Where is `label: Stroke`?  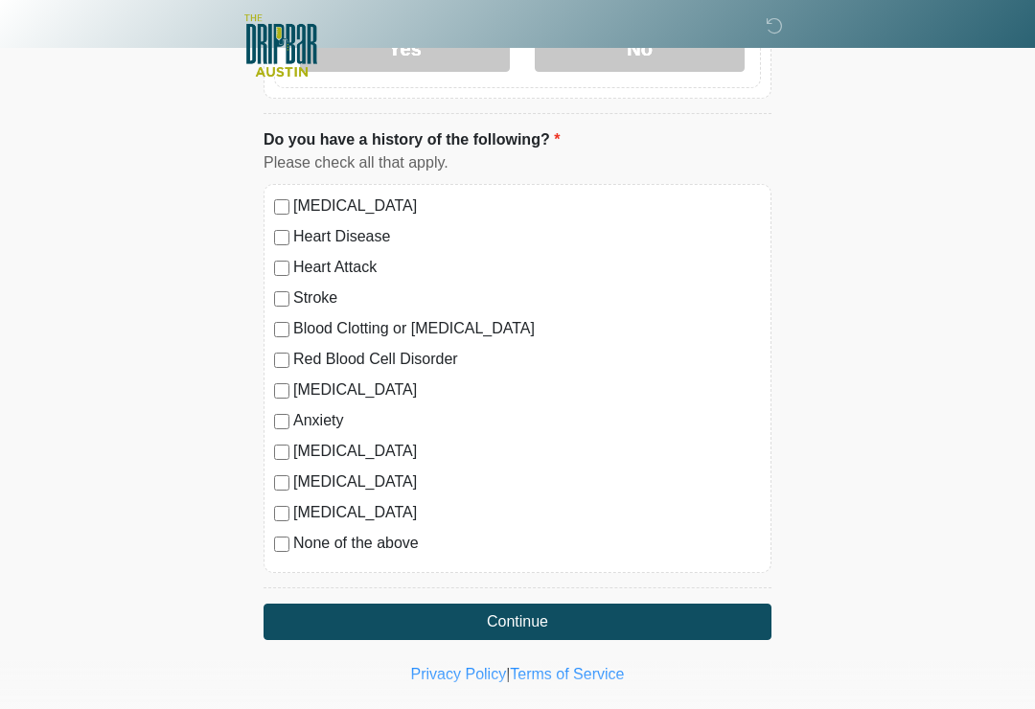
label: Stroke is located at coordinates (527, 298).